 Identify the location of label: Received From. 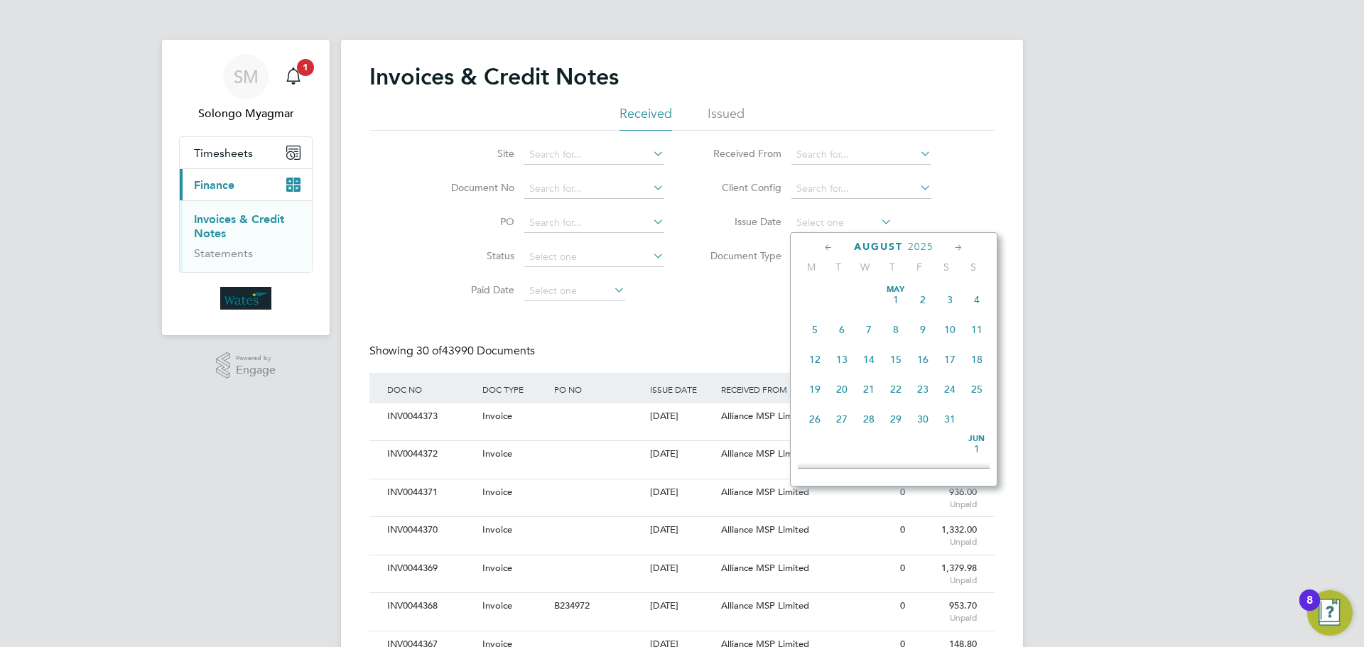
(740, 153).